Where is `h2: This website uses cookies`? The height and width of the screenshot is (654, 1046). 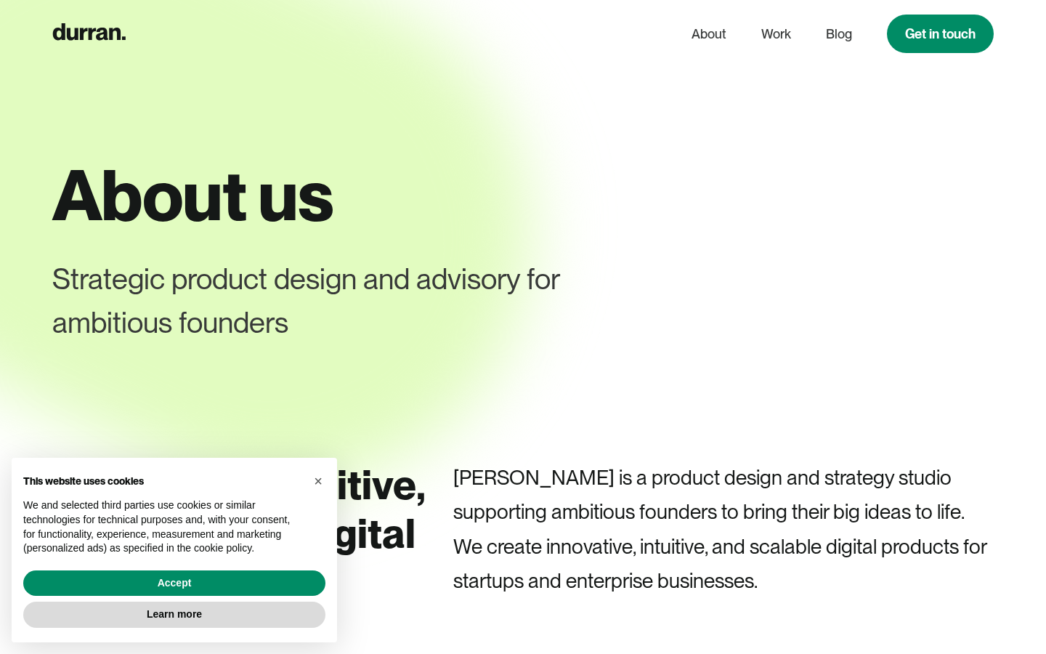
h2: This website uses cookies is located at coordinates (163, 481).